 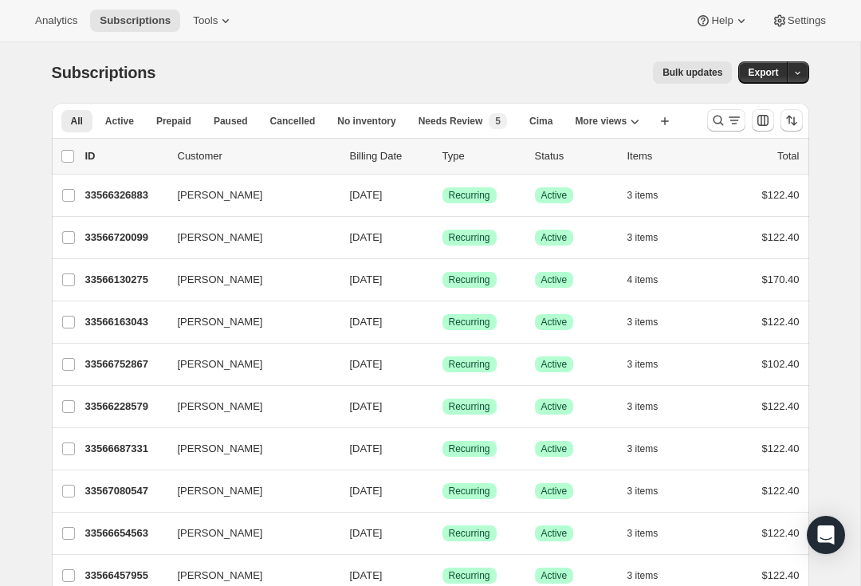 What do you see at coordinates (722, 21) in the screenshot?
I see `span: Help` at bounding box center [722, 21].